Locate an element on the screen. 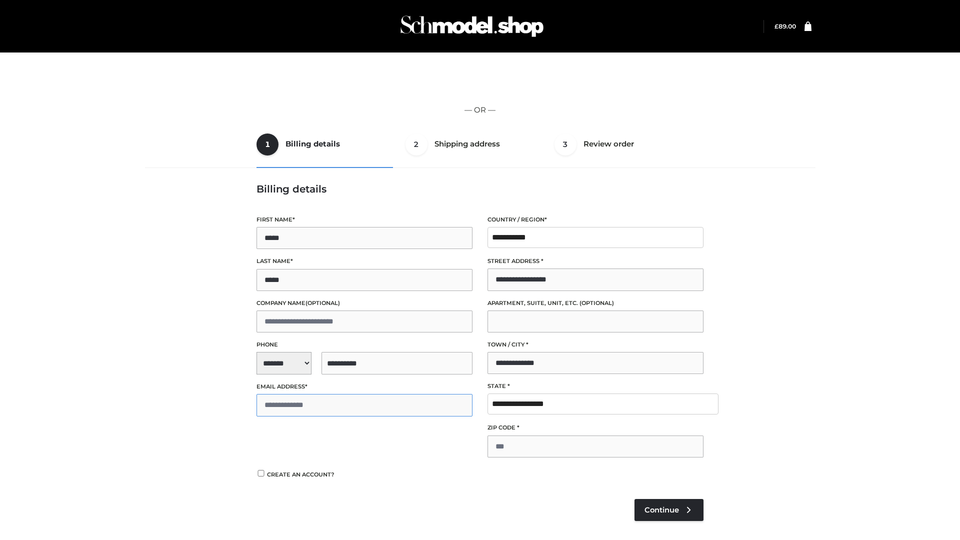  a: £89.00 is located at coordinates (785, 26).